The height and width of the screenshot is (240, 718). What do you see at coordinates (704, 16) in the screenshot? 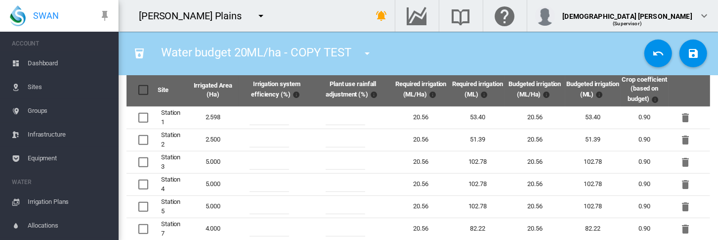
I see `md-icon: icon-chevron-down` at bounding box center [704, 16].